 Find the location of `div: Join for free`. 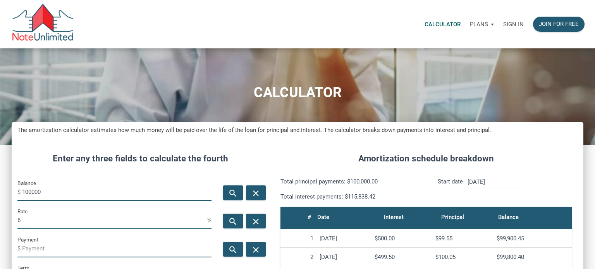

div: Join for free is located at coordinates (558, 24).